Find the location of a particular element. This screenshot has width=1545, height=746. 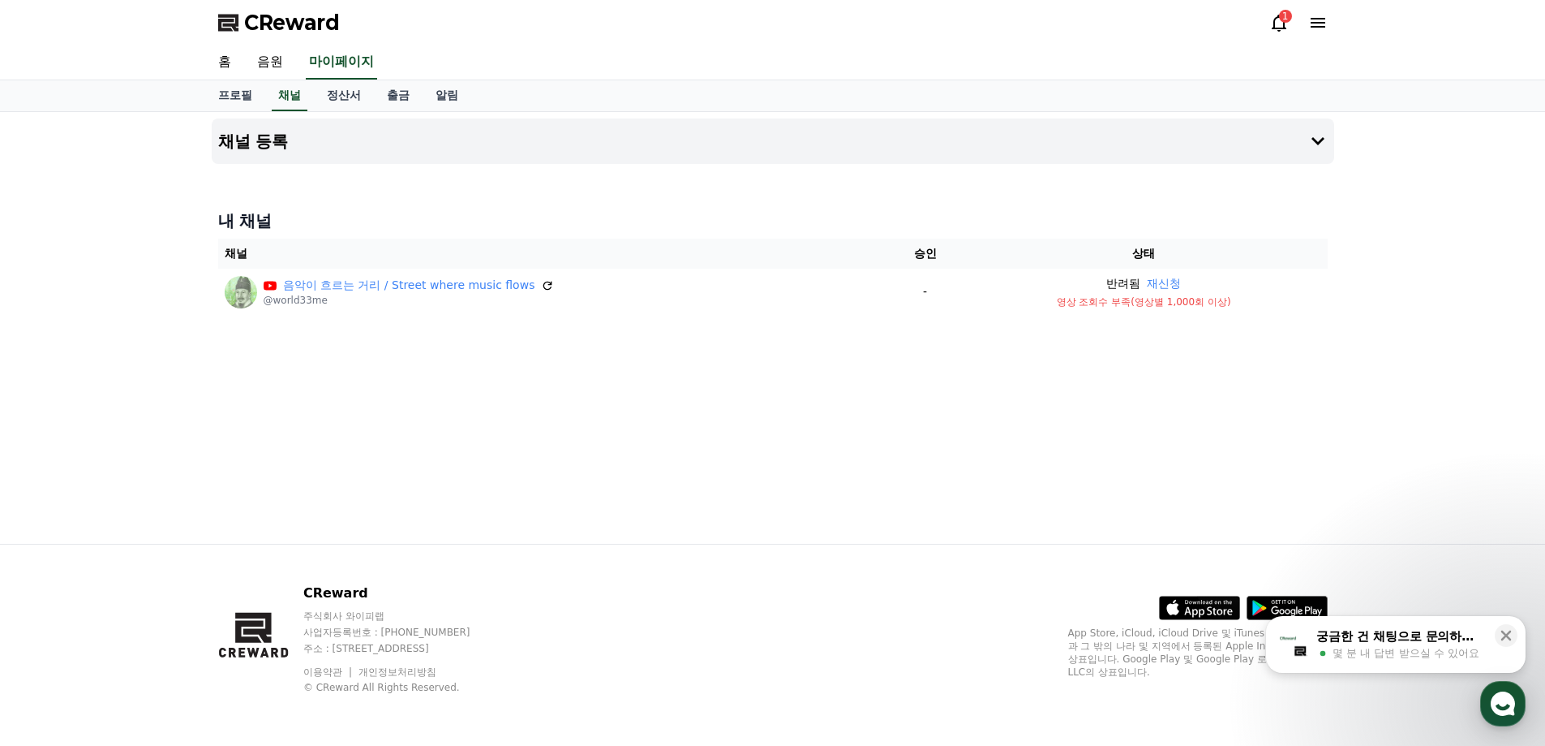

a: 대화 is located at coordinates (158, 535).